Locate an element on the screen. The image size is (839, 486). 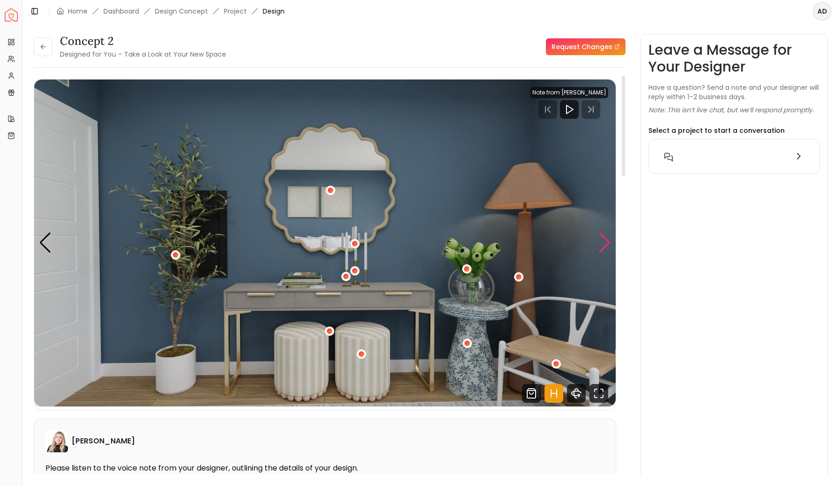
a: Dashboard is located at coordinates (121, 11).